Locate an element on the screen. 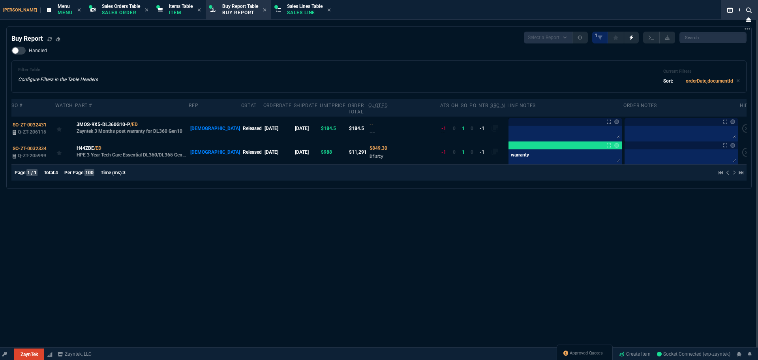 The height and width of the screenshot is (360, 758). div: ATS is located at coordinates (445, 105).